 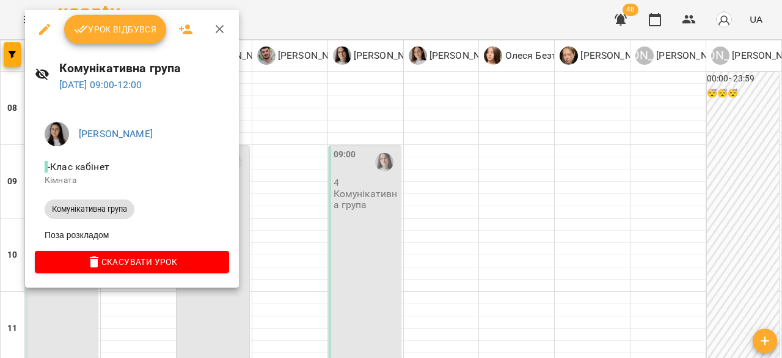 I want to click on p: Кімната, so click(x=132, y=180).